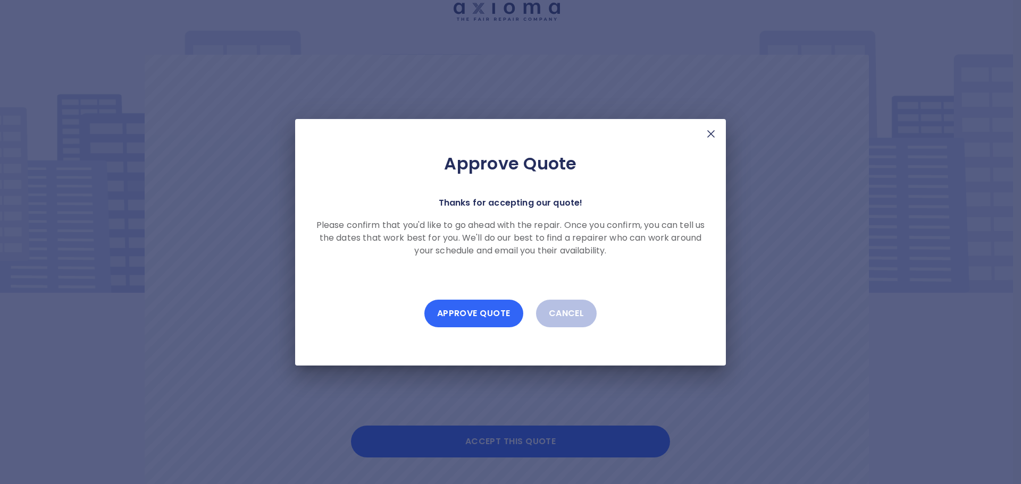 This screenshot has height=484, width=1021. I want to click on p: Thanks for accepting our quote!, so click(510, 203).